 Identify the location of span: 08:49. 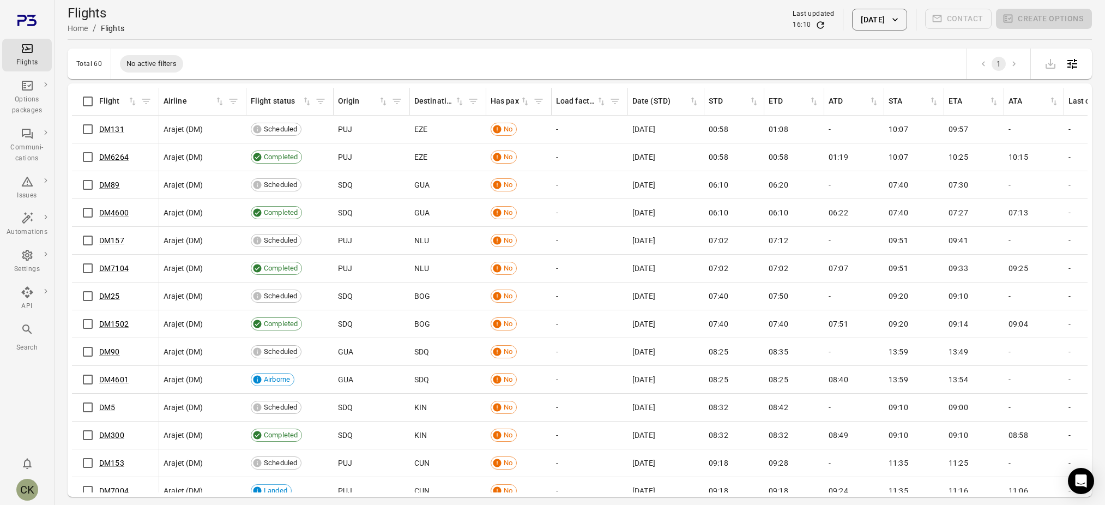
(838, 435).